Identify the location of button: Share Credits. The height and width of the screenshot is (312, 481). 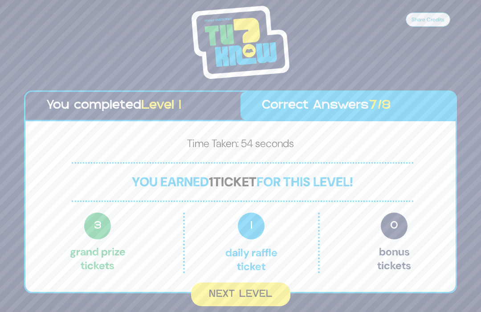
(428, 20).